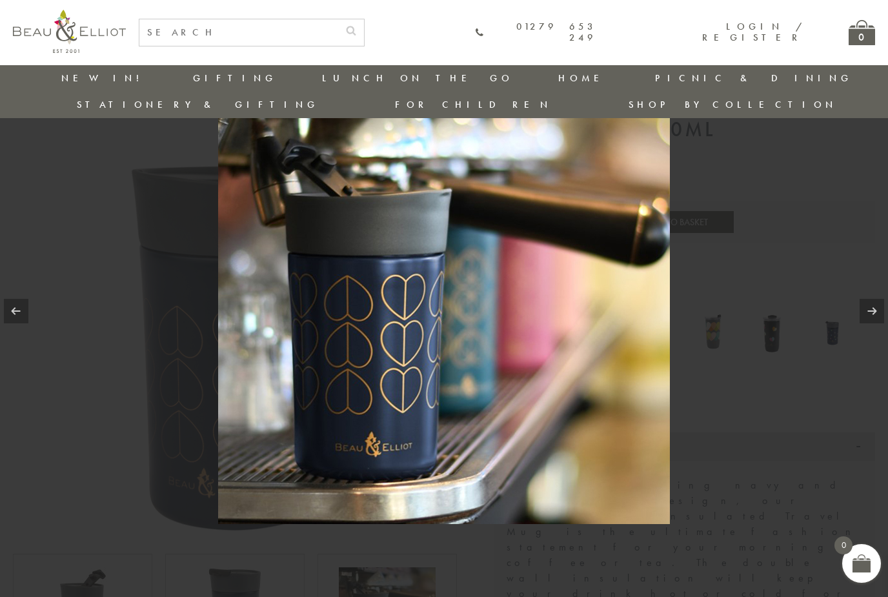  I want to click on img: 73844-Navy-Travel-Mug.jpg, so click(444, 298).